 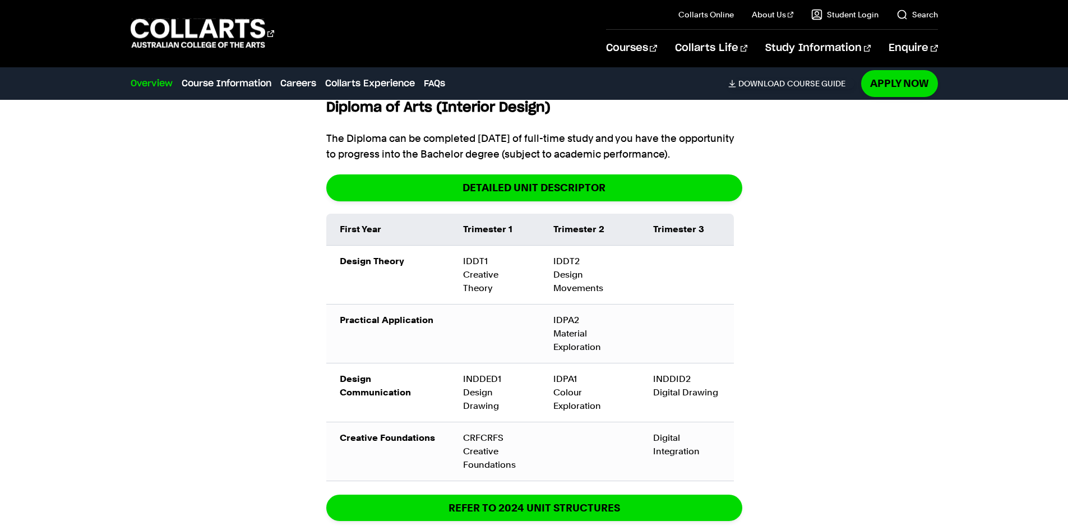 What do you see at coordinates (494, 451) in the screenshot?
I see `td: CRFCRFS Creative Foundations` at bounding box center [494, 451].